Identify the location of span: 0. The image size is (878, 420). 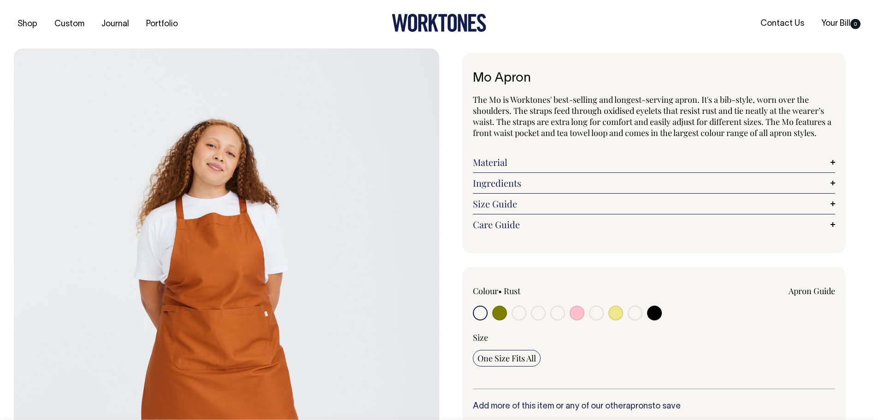
(855, 24).